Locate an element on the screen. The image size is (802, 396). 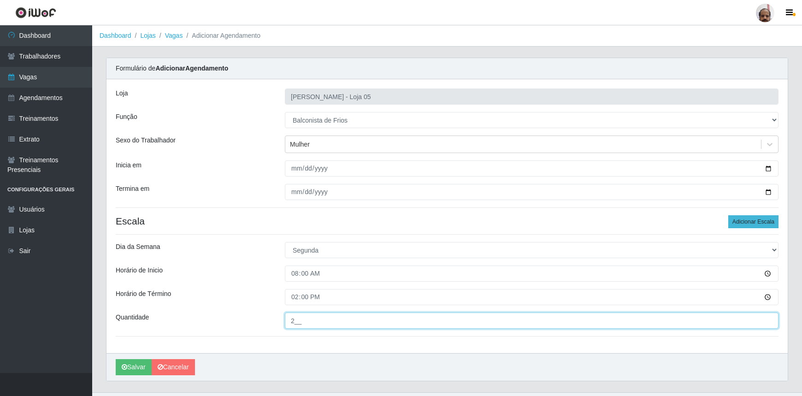
label: Termina em is located at coordinates (132, 188).